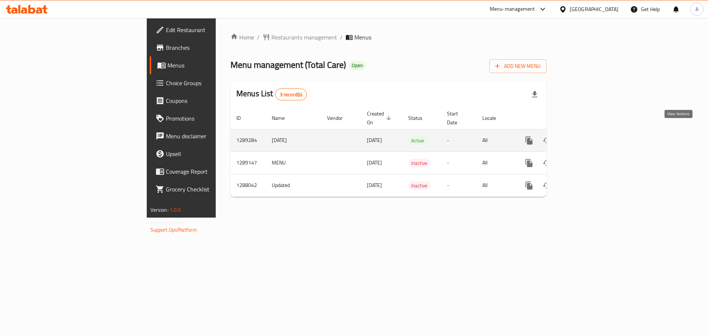 The height and width of the screenshot is (336, 708). I want to click on span: Restaurants management, so click(304, 37).